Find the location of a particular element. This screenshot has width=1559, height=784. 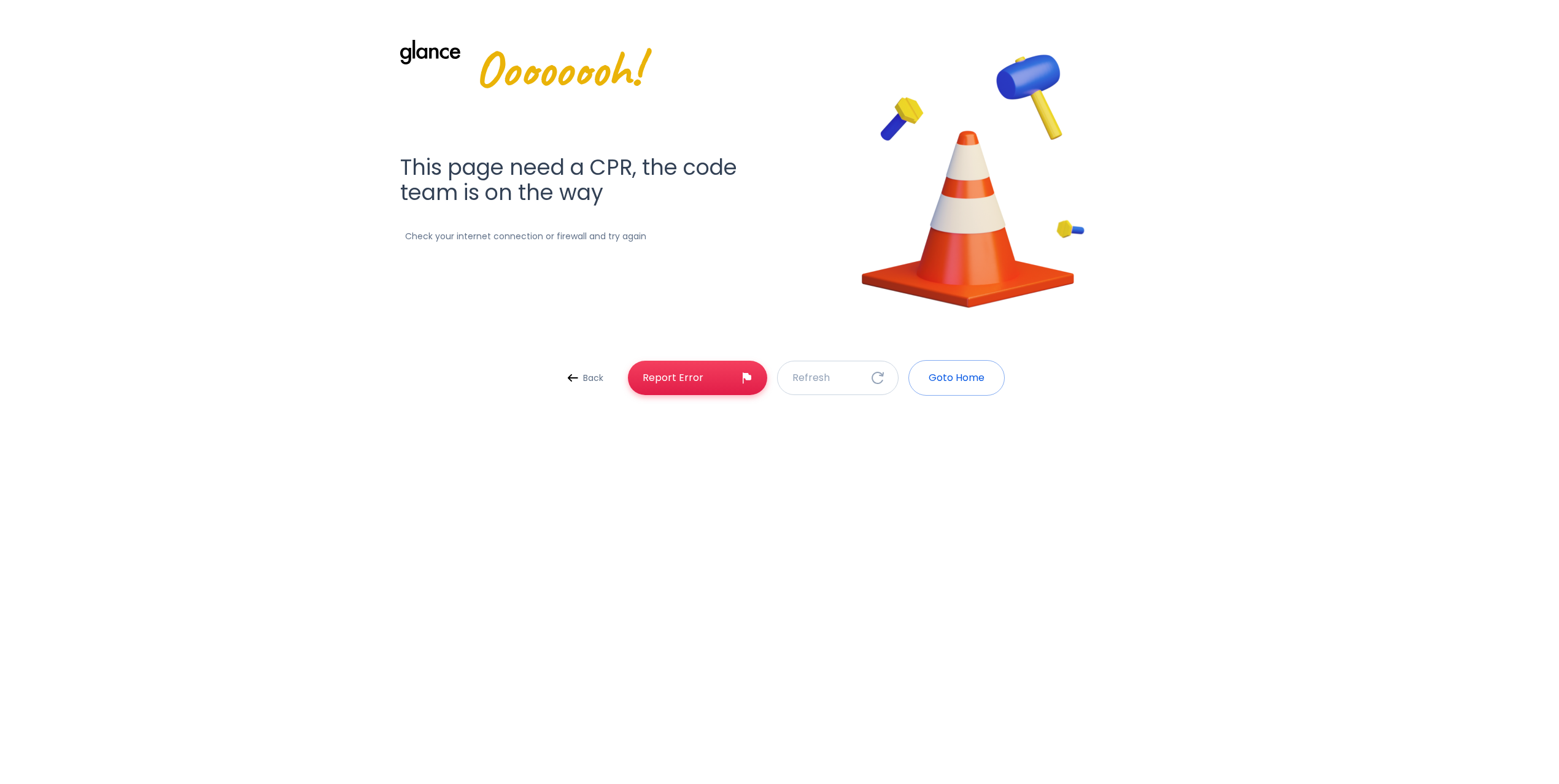

button: Refresh is located at coordinates (837, 378).